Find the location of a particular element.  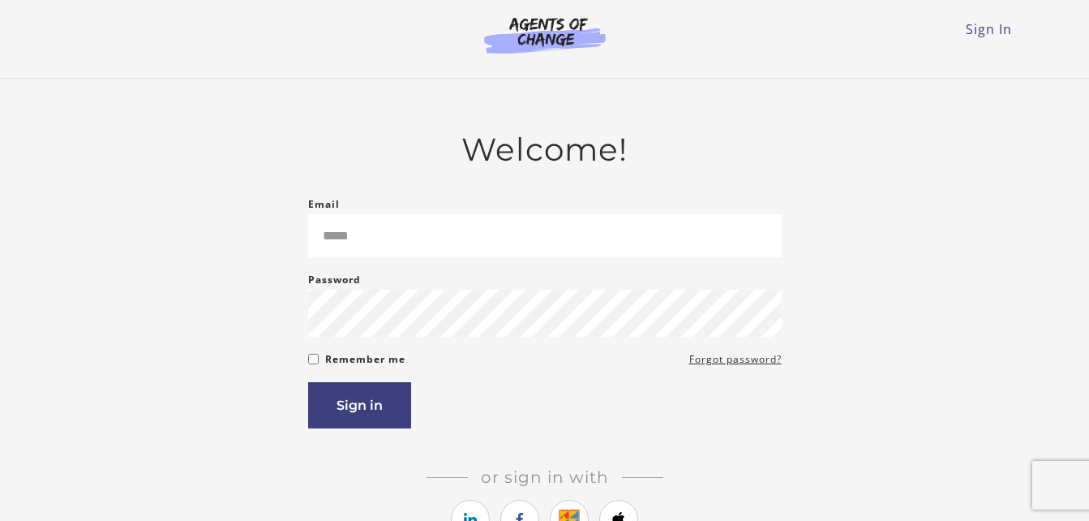

a: Sign In is located at coordinates (989, 29).